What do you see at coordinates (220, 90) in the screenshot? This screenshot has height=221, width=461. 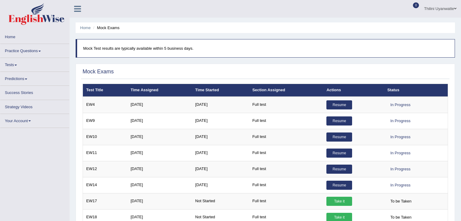 I see `th: Time Started` at bounding box center [220, 90].